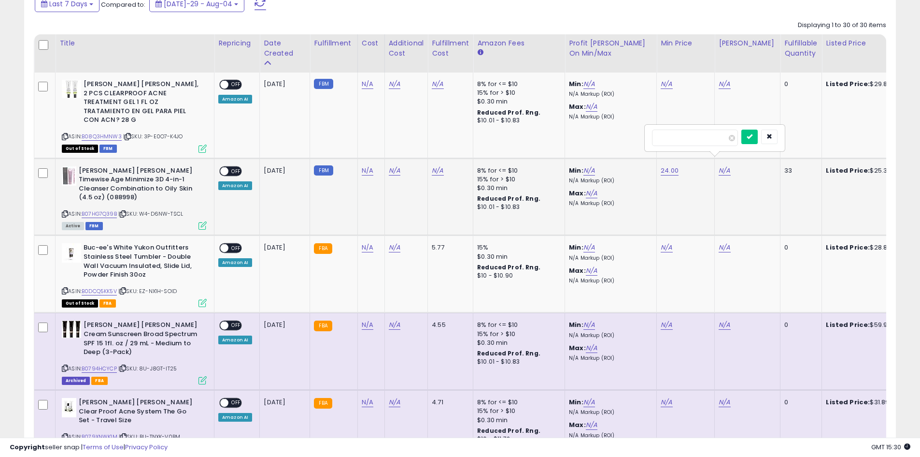 This screenshot has height=457, width=920. Describe the element at coordinates (69, 407) in the screenshot. I see `img: 31e1tiDrJeL._SL40_.jpg` at that location.